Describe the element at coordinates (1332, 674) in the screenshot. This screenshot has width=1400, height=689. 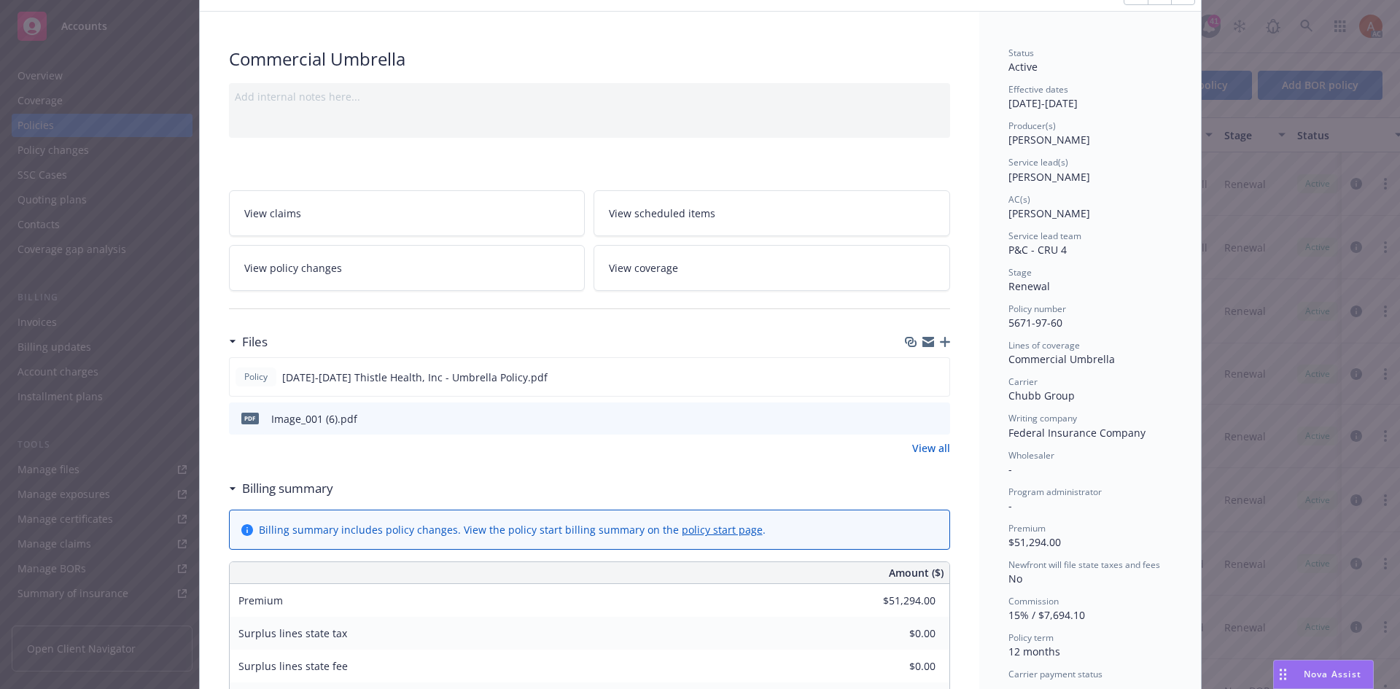
I see `span: Nova Assist` at that location.